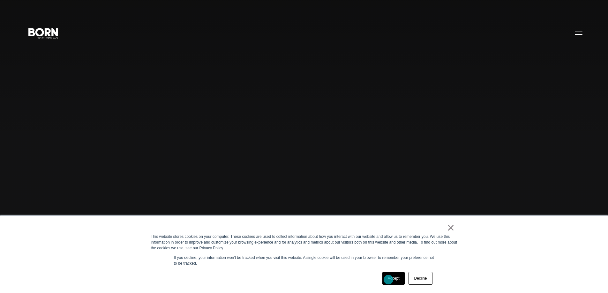 This screenshot has width=608, height=293. Describe the element at coordinates (394, 279) in the screenshot. I see `a: Accept` at that location.